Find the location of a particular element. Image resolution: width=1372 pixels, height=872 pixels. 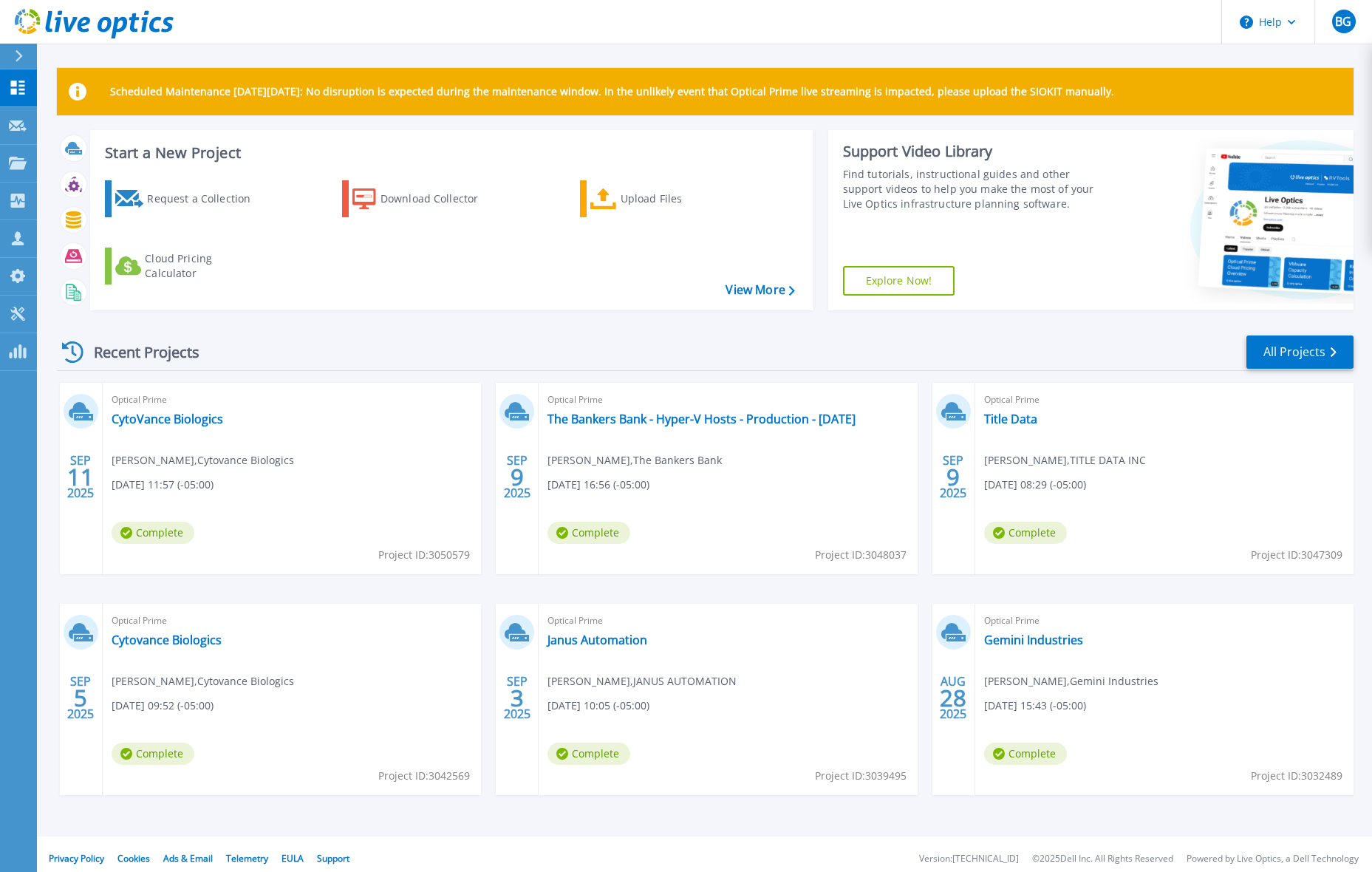

span: BG is located at coordinates (1343, 22).